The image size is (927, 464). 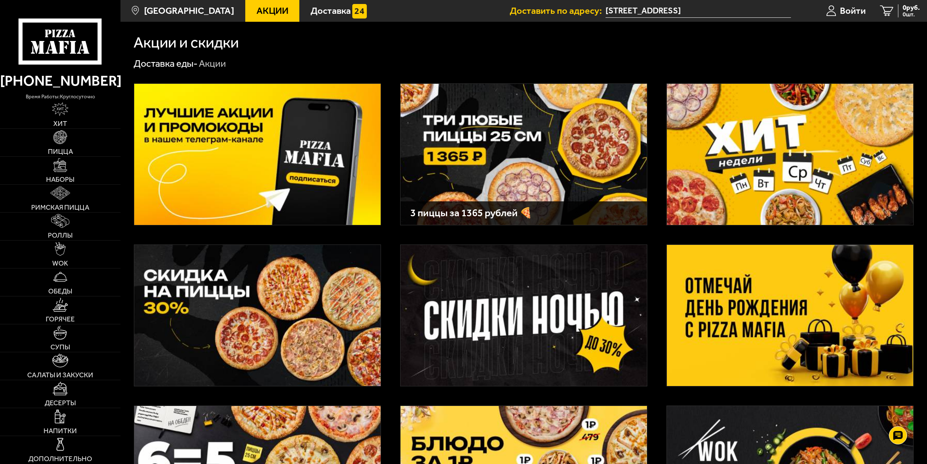 What do you see at coordinates (186, 42) in the screenshot?
I see `h1: Акции и скидки` at bounding box center [186, 42].